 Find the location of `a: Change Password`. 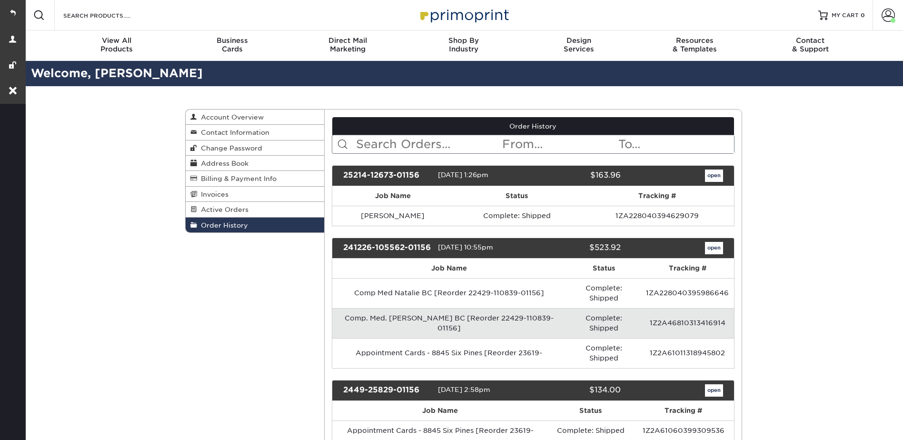

a: Change Password is located at coordinates (255, 148).